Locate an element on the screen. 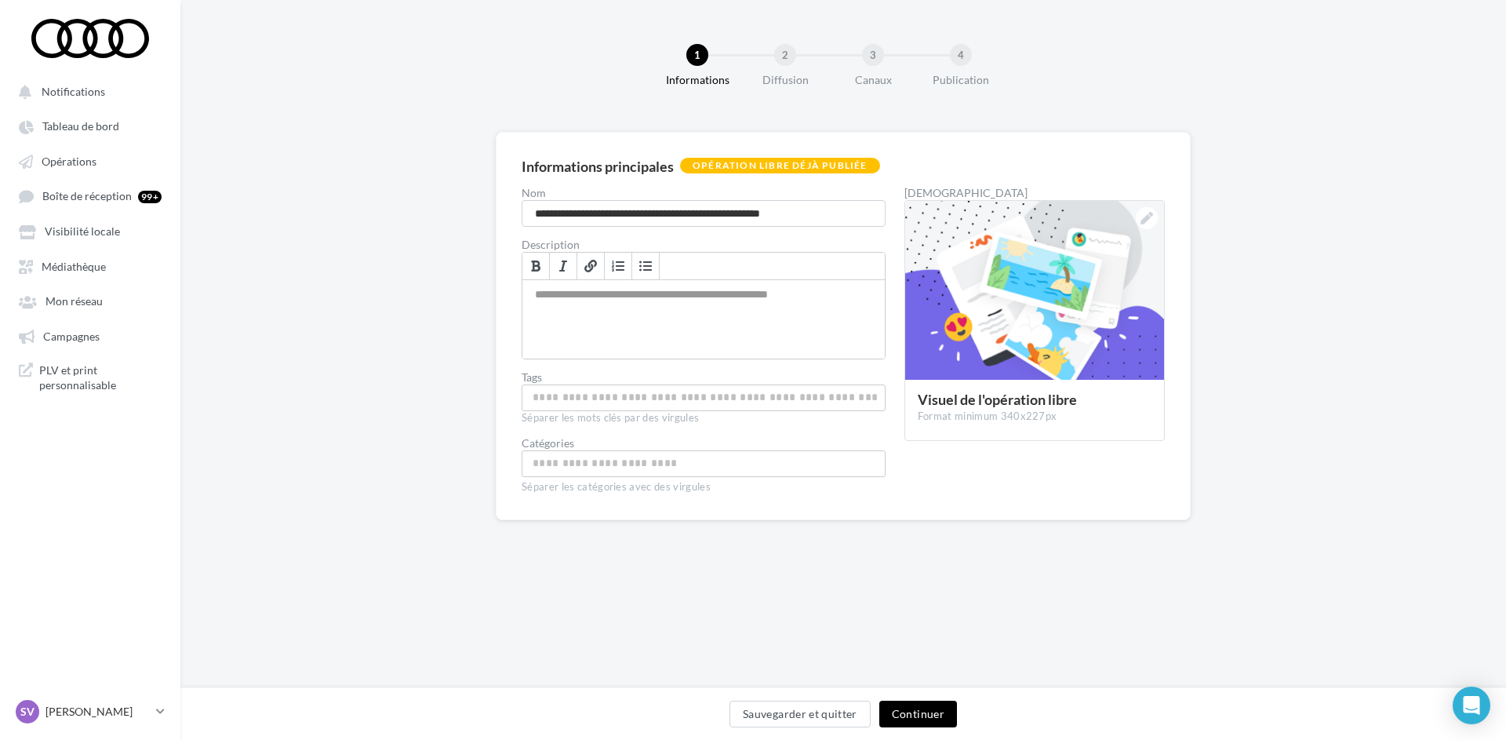 The image size is (1506, 740). div: Catégories is located at coordinates (703, 443).